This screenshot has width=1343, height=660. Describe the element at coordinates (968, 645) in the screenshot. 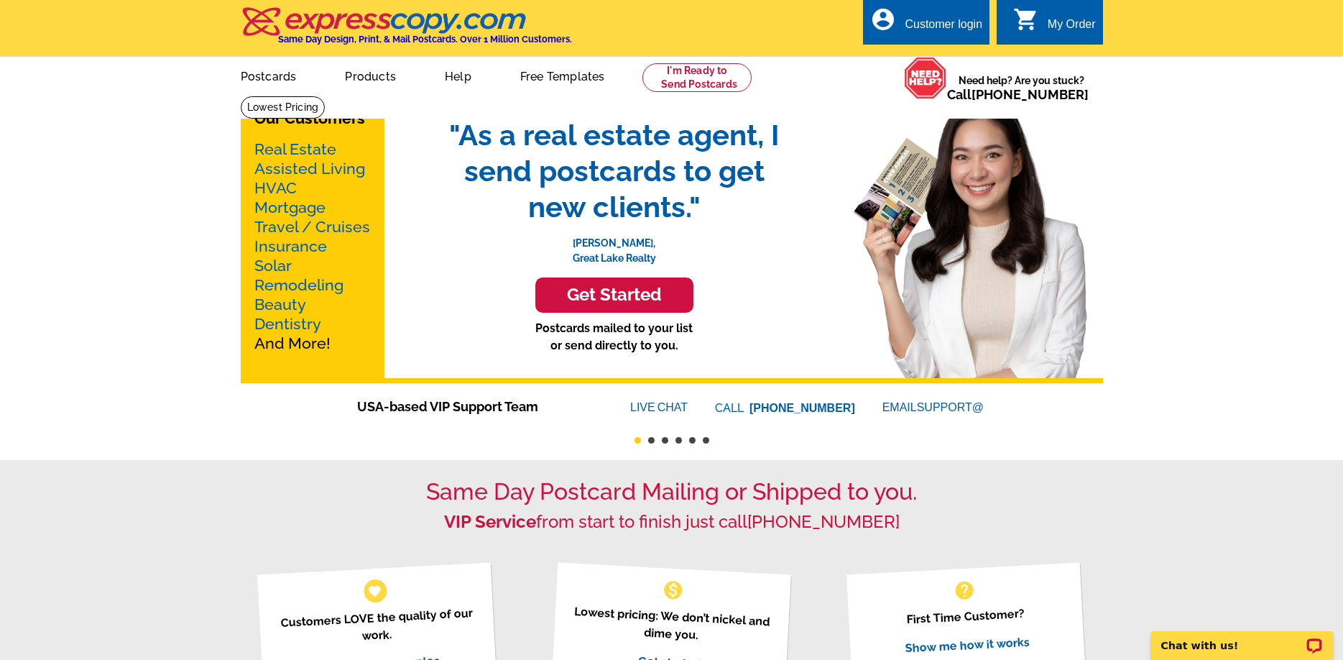

I see `a: Show me how it works` at that location.